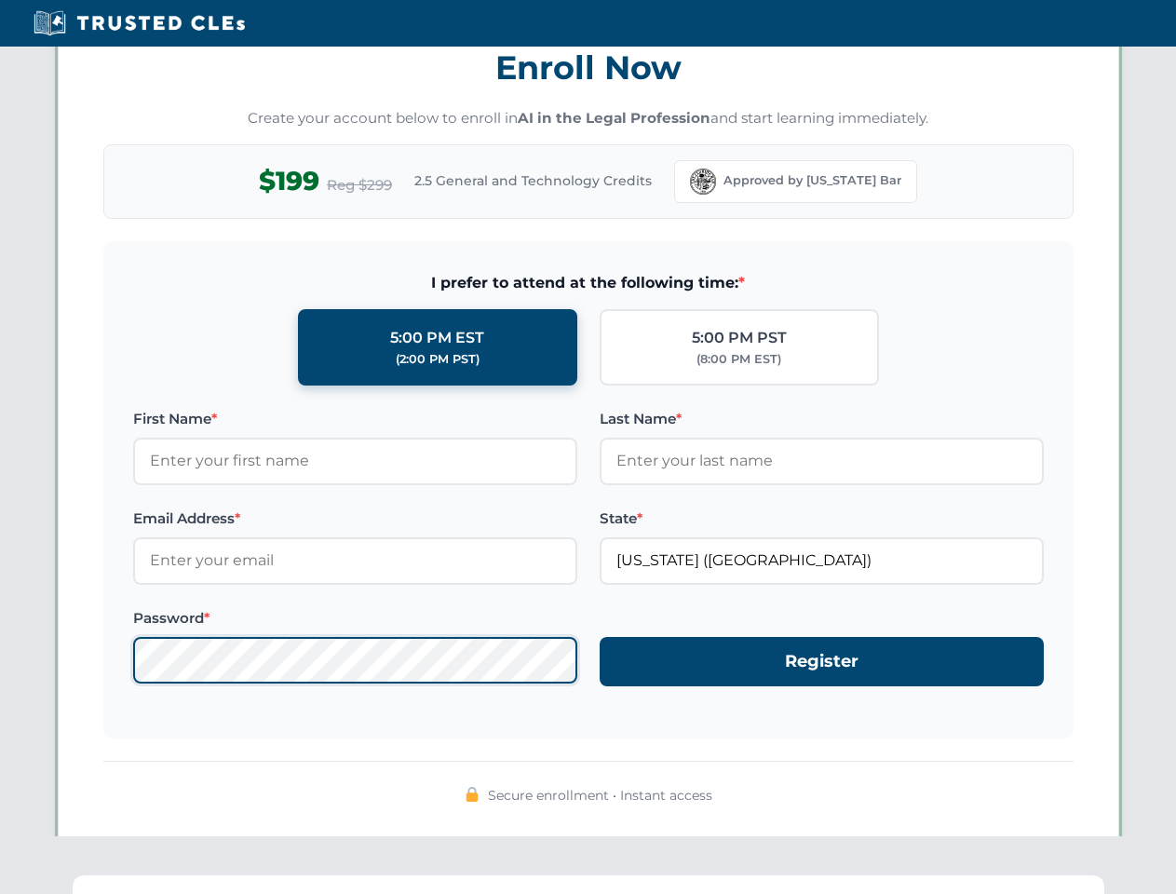 This screenshot has height=894, width=1176. I want to click on span: $199, so click(289, 181).